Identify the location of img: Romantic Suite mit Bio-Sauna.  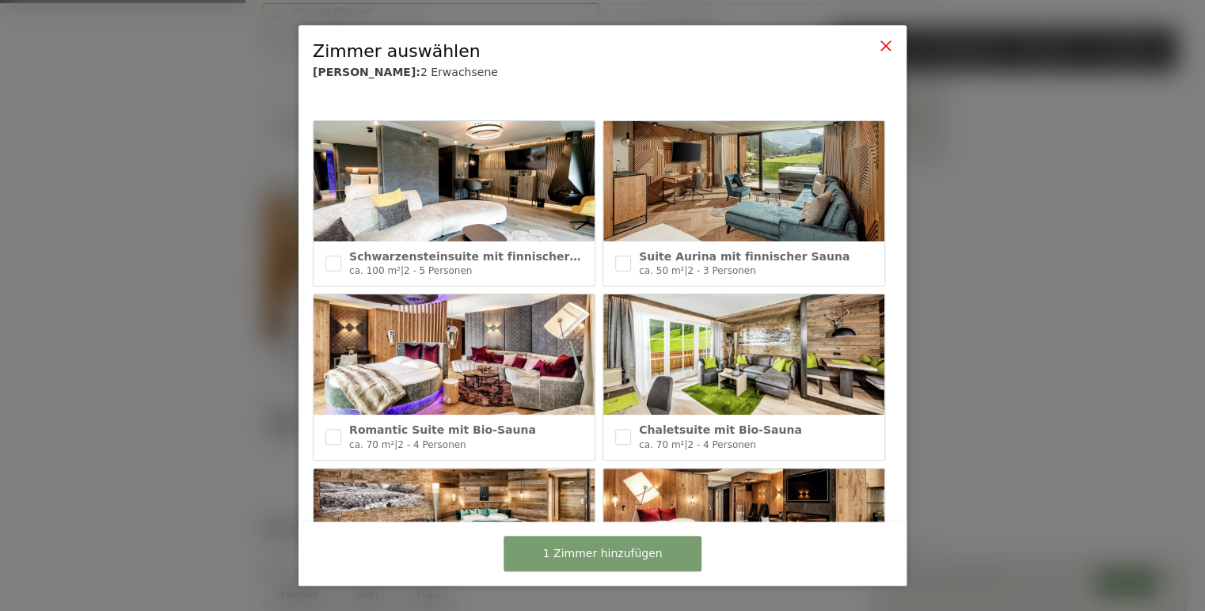
(454, 355).